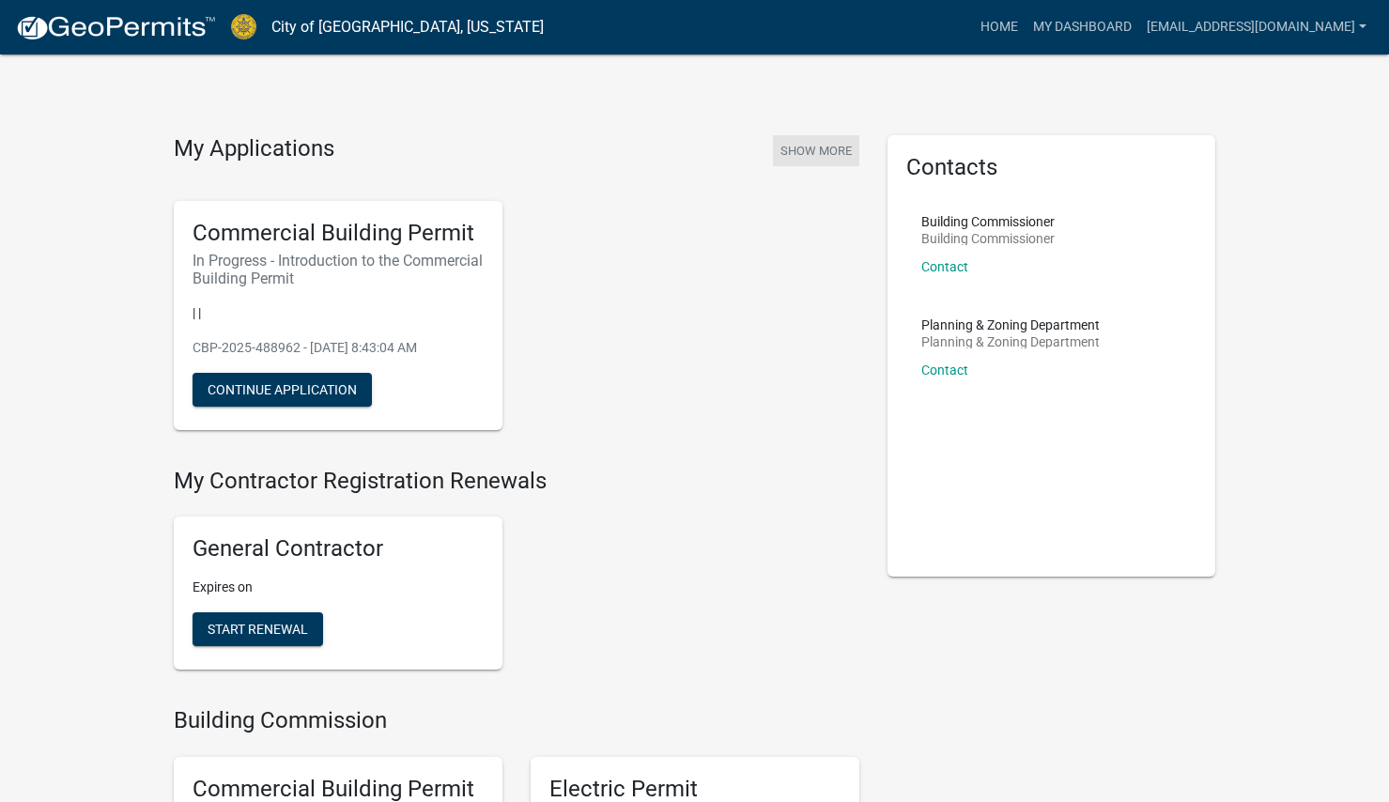 The image size is (1389, 802). What do you see at coordinates (517, 577) in the screenshot?
I see `wm-registration-list-section: My Contractor Registration Renewals` at bounding box center [517, 577].